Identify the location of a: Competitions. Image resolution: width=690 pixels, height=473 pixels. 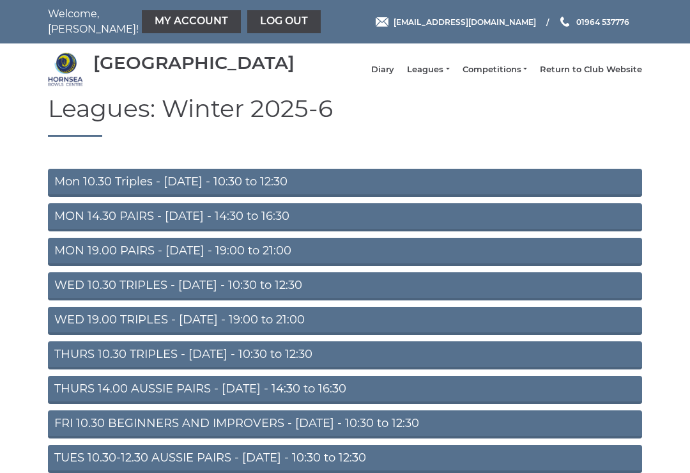
(495, 70).